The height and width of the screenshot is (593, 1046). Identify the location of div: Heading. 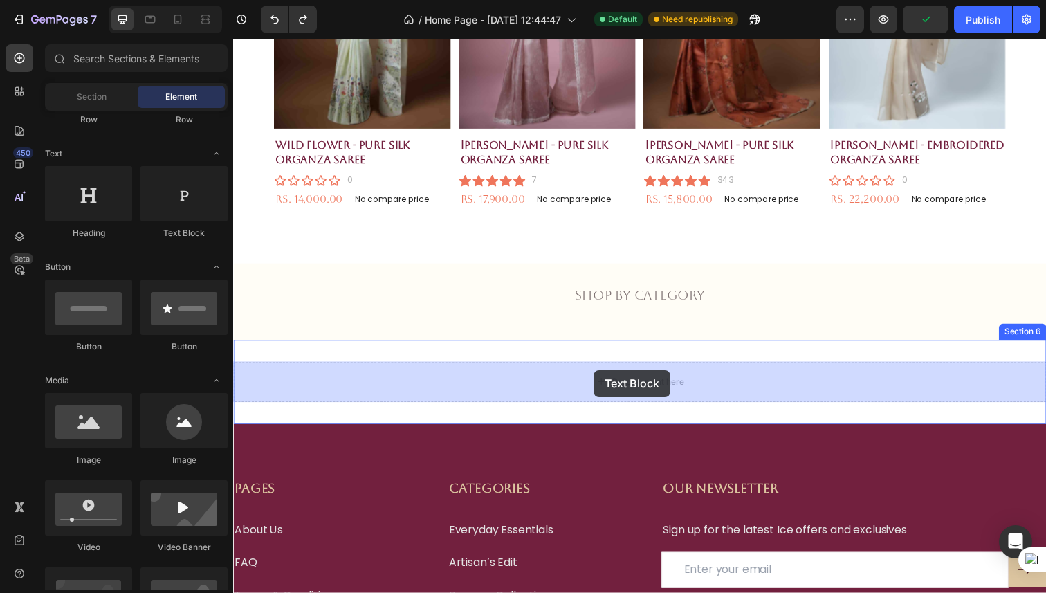
(89, 233).